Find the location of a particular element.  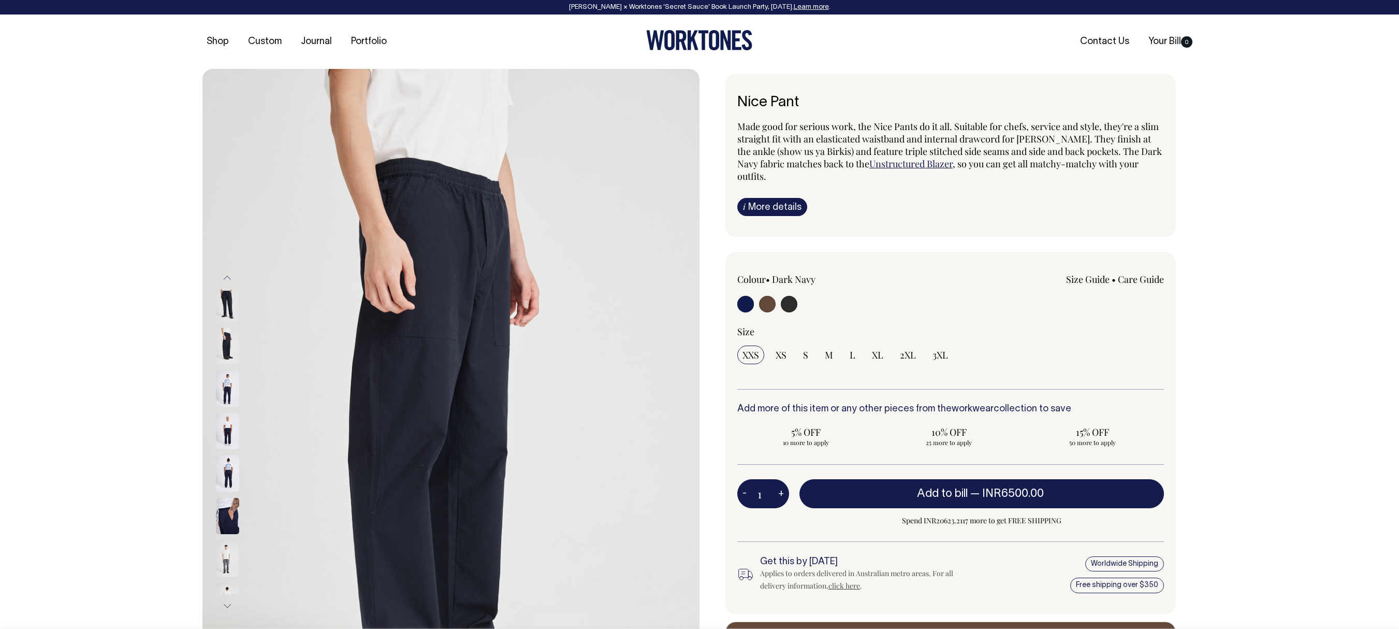

input: 5% OFF 10 more to apply is located at coordinates (806, 436).